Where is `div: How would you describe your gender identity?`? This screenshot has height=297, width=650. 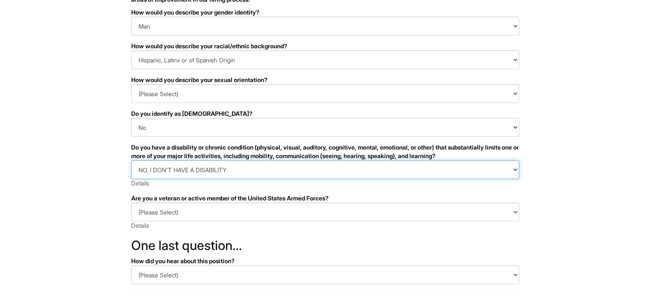
div: How would you describe your gender identity? is located at coordinates (325, 12).